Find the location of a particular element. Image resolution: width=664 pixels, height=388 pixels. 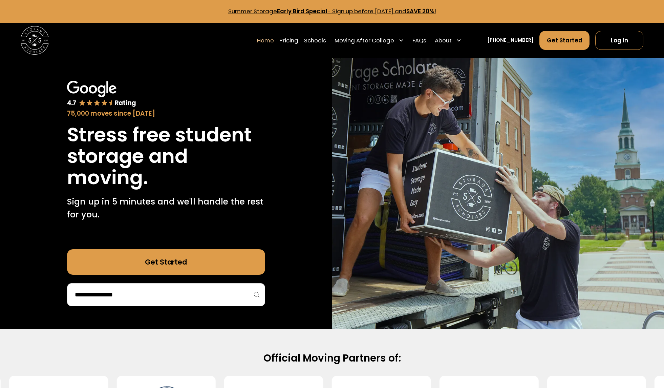

a: FAQs is located at coordinates (420, 40).